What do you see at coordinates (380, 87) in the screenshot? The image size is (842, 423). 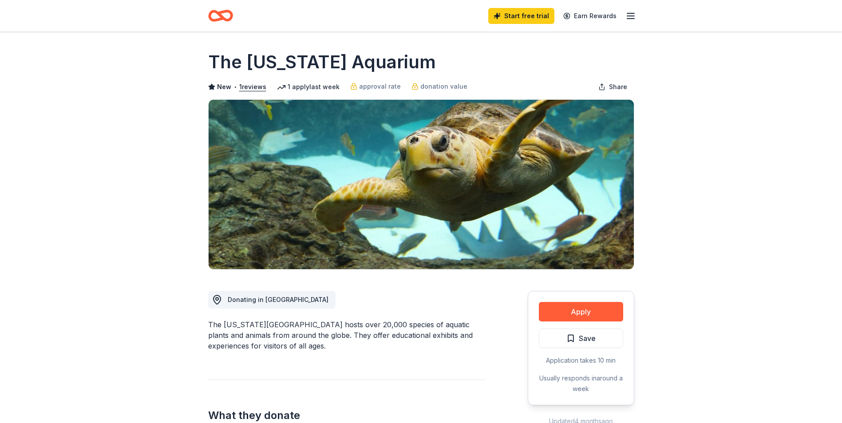 I see `span: approval rate` at bounding box center [380, 87].